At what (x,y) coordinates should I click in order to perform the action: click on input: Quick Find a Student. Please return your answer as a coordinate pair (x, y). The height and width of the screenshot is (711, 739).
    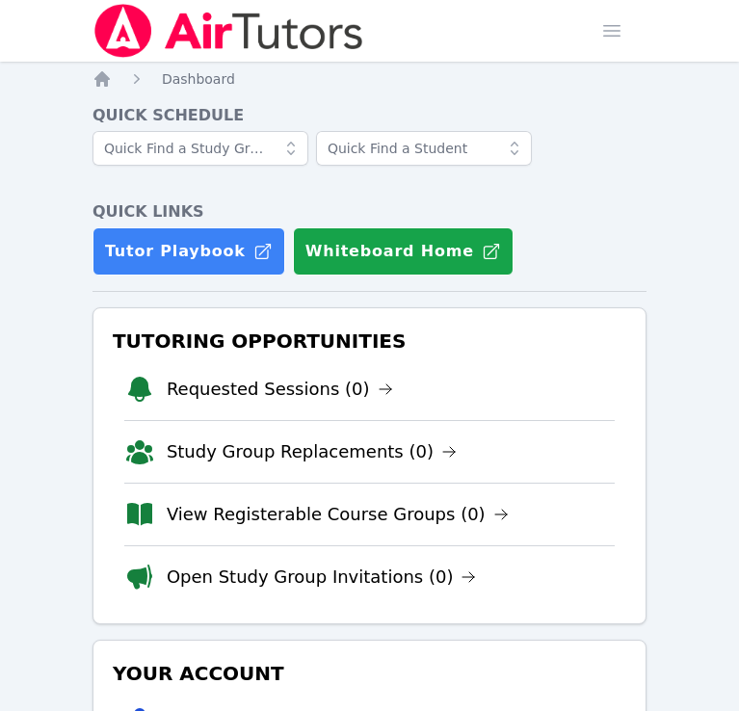
    Looking at the image, I should click on (424, 148).